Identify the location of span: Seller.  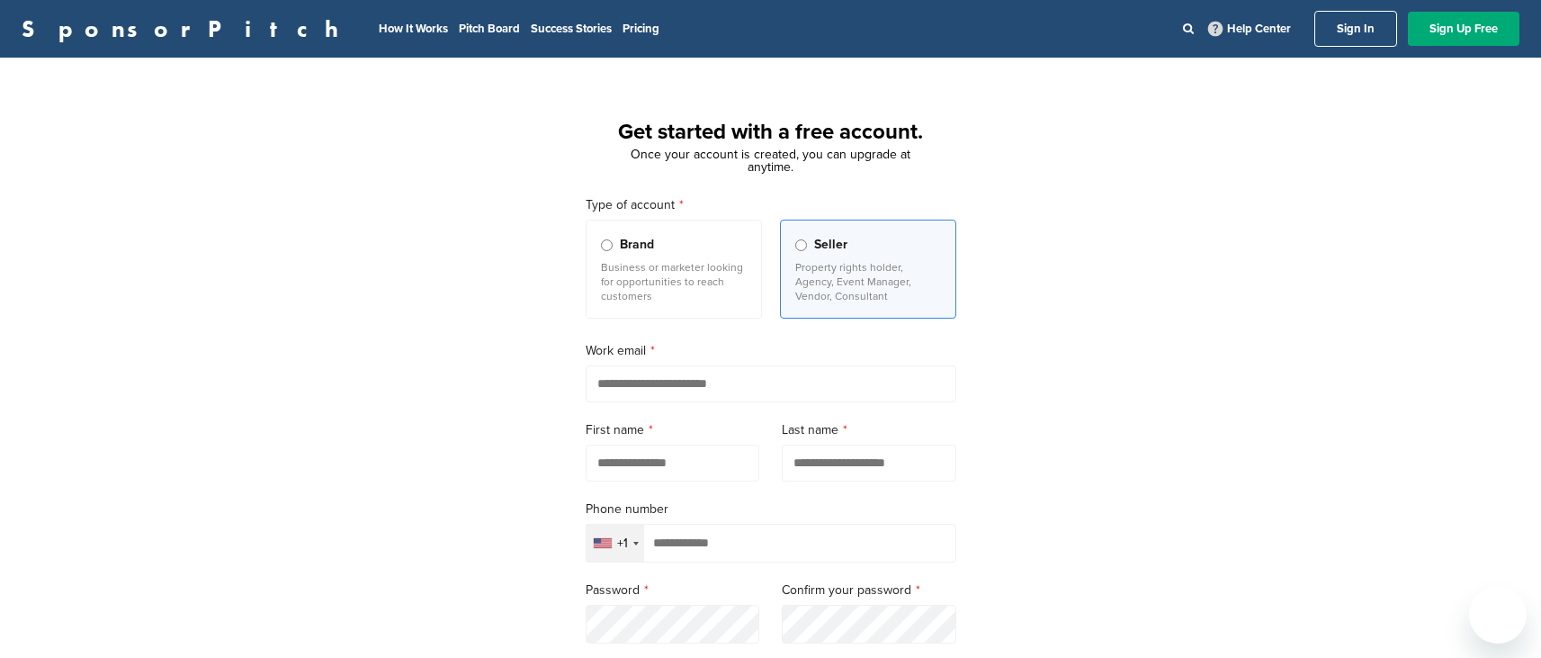
(830, 245).